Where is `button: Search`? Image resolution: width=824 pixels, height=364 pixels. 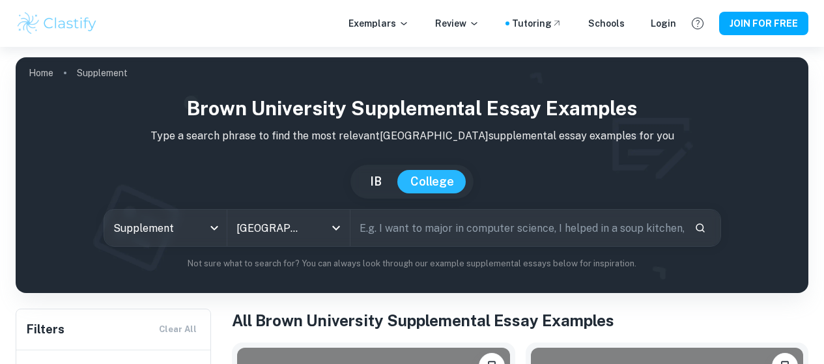
button: Search is located at coordinates (700, 228).